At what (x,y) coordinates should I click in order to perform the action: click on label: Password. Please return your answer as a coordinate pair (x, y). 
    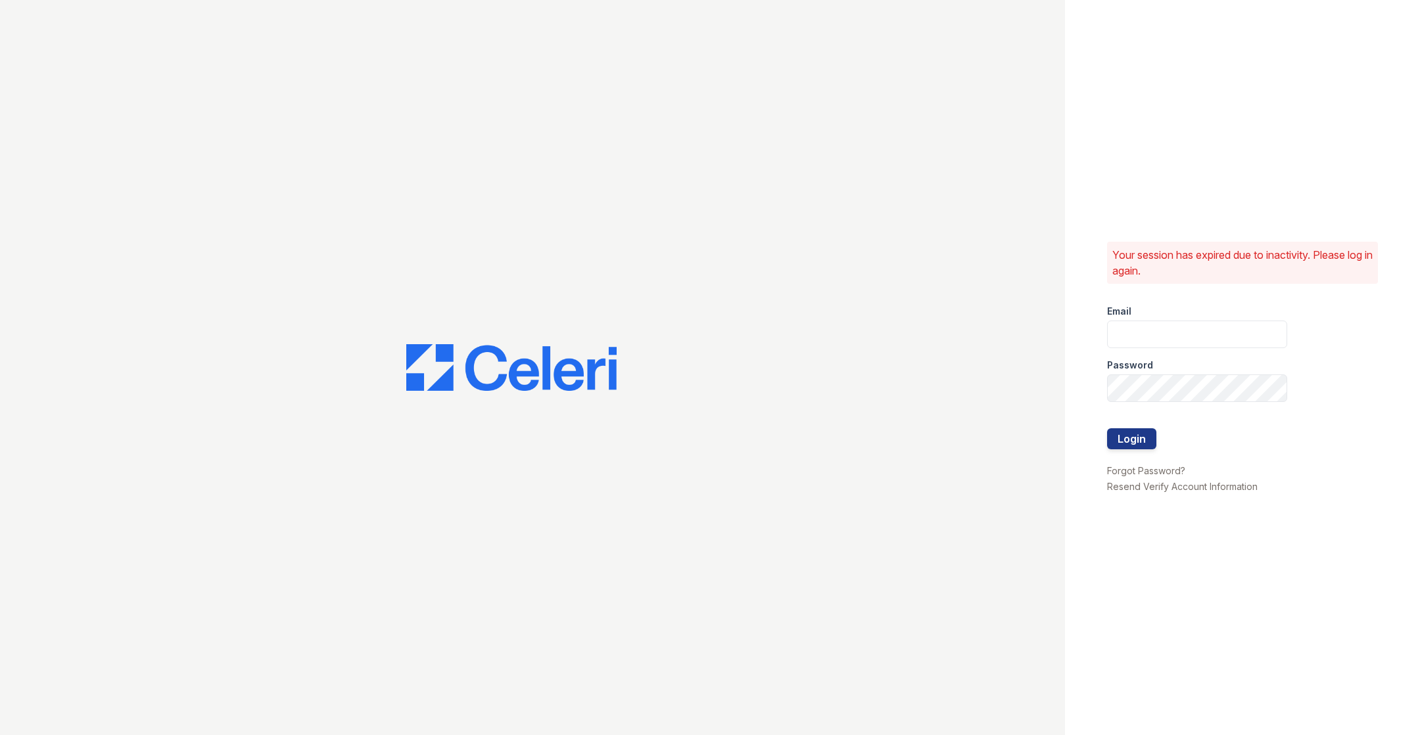
    Looking at the image, I should click on (1130, 365).